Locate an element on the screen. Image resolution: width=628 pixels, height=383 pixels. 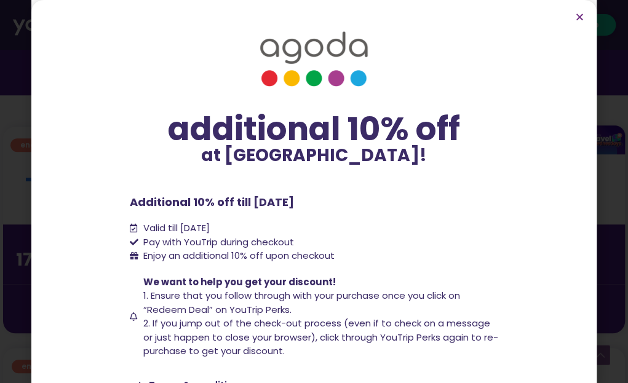
span: 1. Ensure that you follow through with your purchase once you click on “Redeem Deal” on YouTrip P... is located at coordinates (302, 303).